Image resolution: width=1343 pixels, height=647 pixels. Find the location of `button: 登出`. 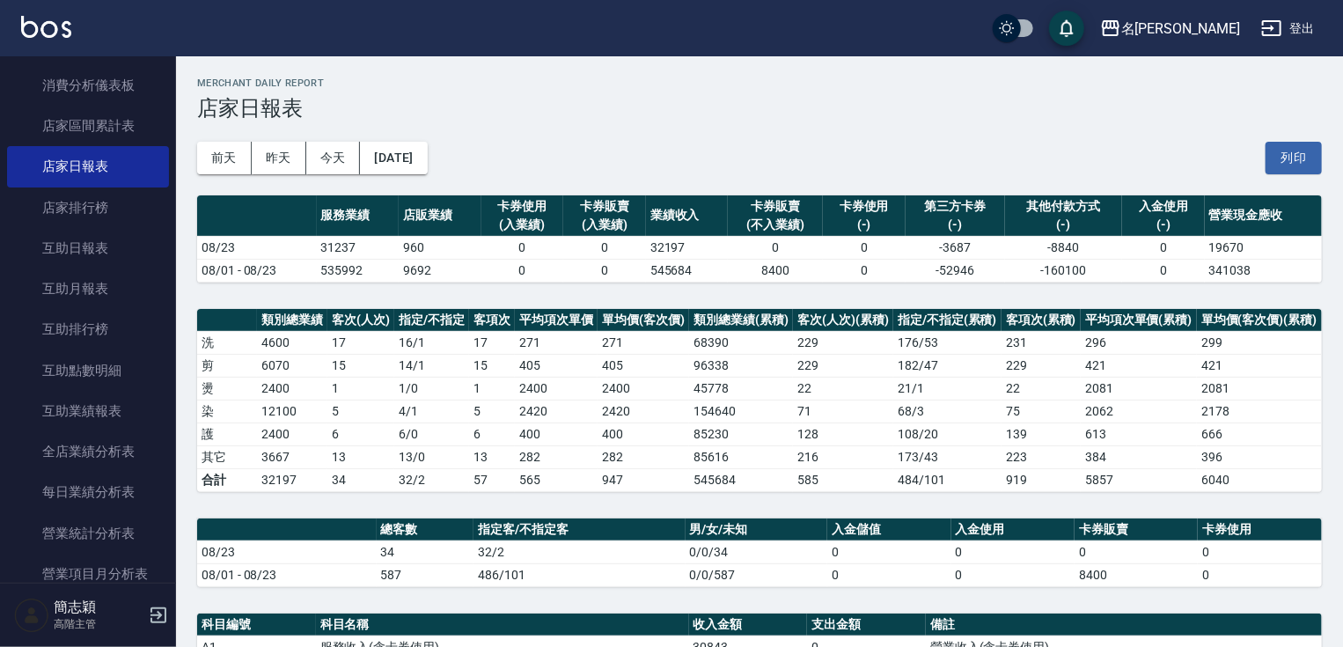

button: 登出 is located at coordinates (1288, 28).